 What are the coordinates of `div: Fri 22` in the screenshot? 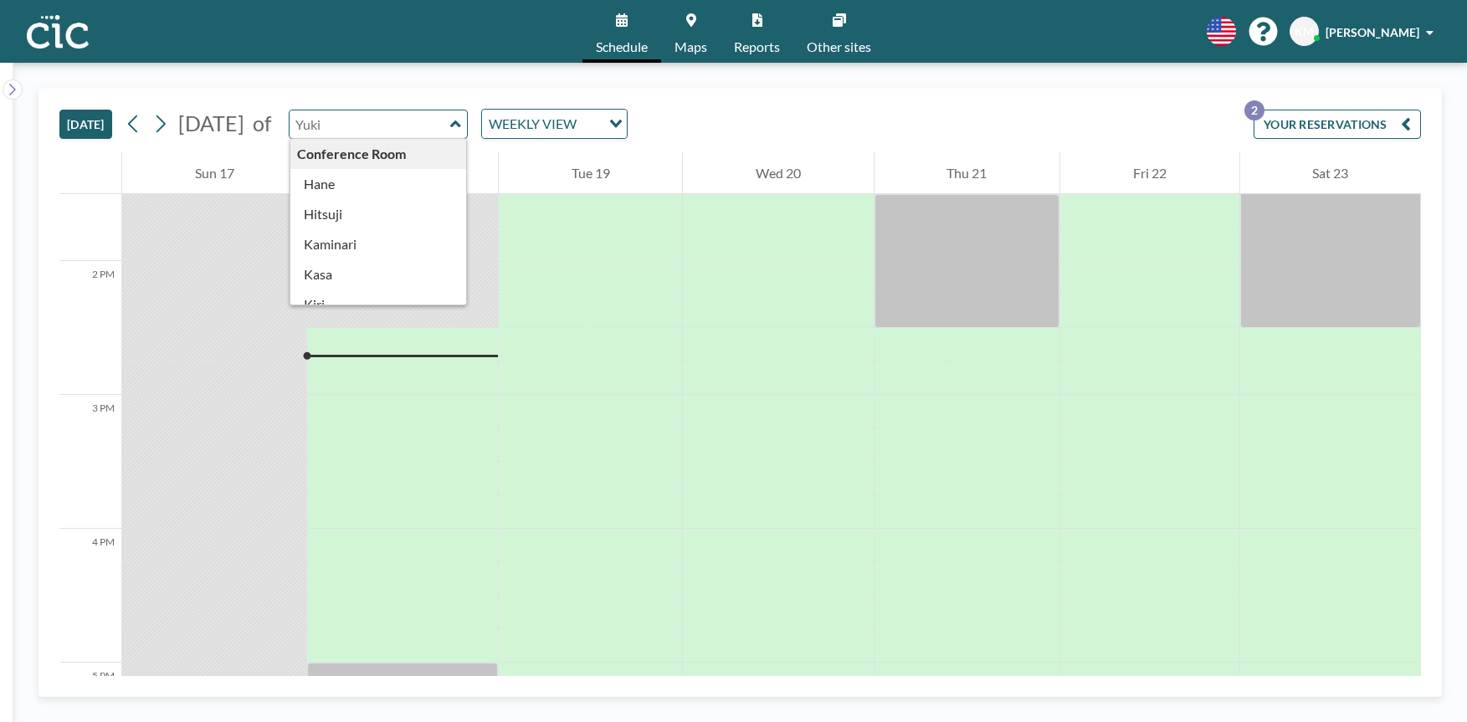 It's located at (1149, 173).